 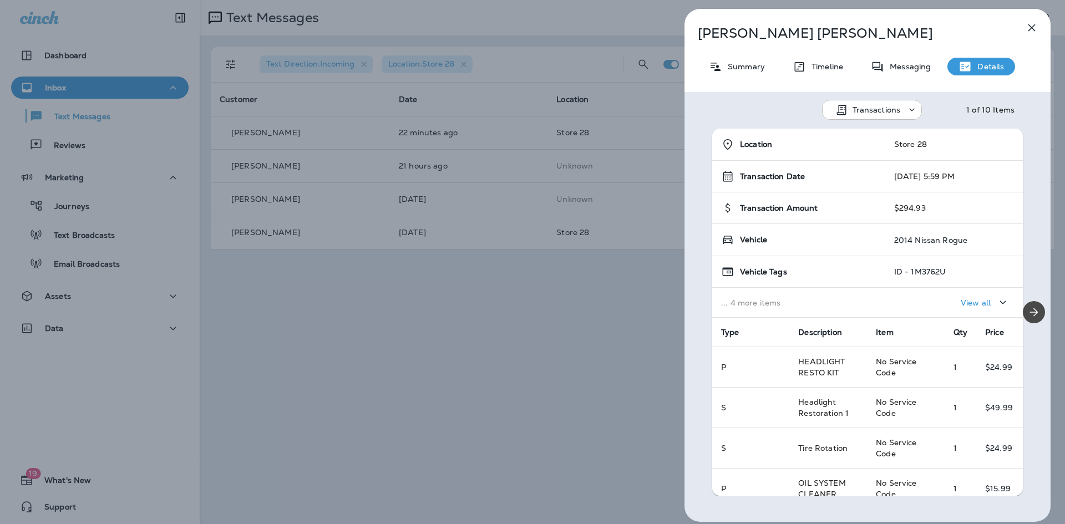 What do you see at coordinates (756, 144) in the screenshot?
I see `span: Location` at bounding box center [756, 144].